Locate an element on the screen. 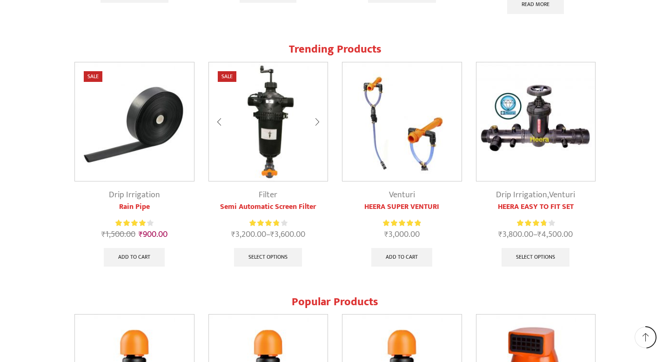 This screenshot has width=670, height=362. bdi: 3,200.00 is located at coordinates (248, 234).